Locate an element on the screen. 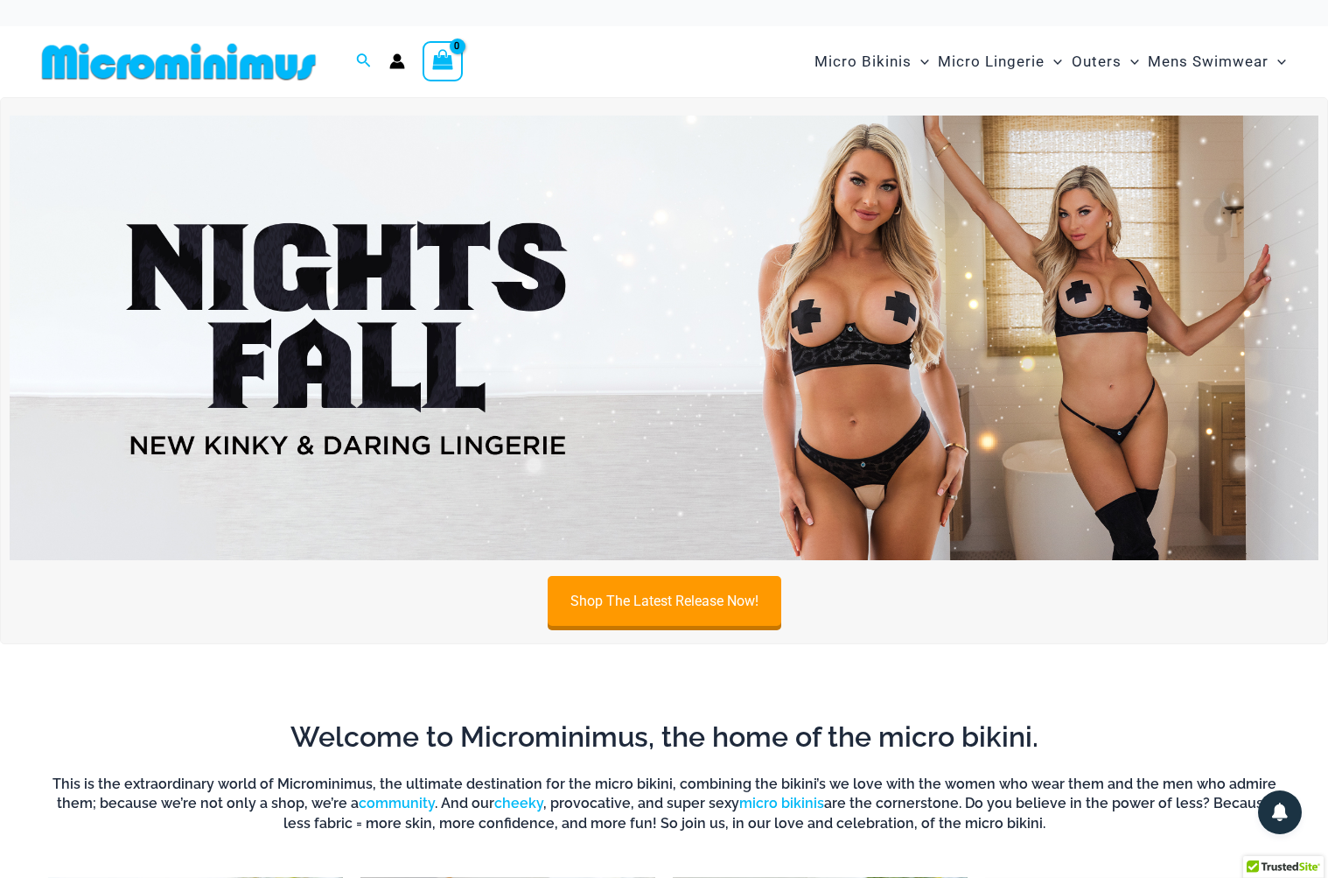 This screenshot has width=1328, height=878. h6: This is the extraordinary world of Microminimus, the ultimate destination for the micro bikini, c... is located at coordinates (664, 803).